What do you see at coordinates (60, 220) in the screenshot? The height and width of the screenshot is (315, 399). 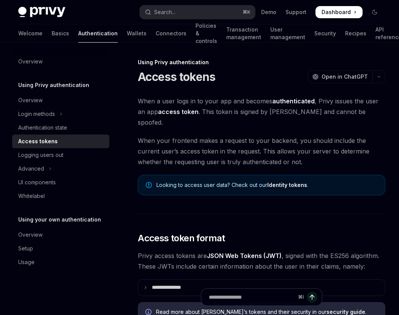 I see `h5: Using your own authentication` at bounding box center [60, 220].